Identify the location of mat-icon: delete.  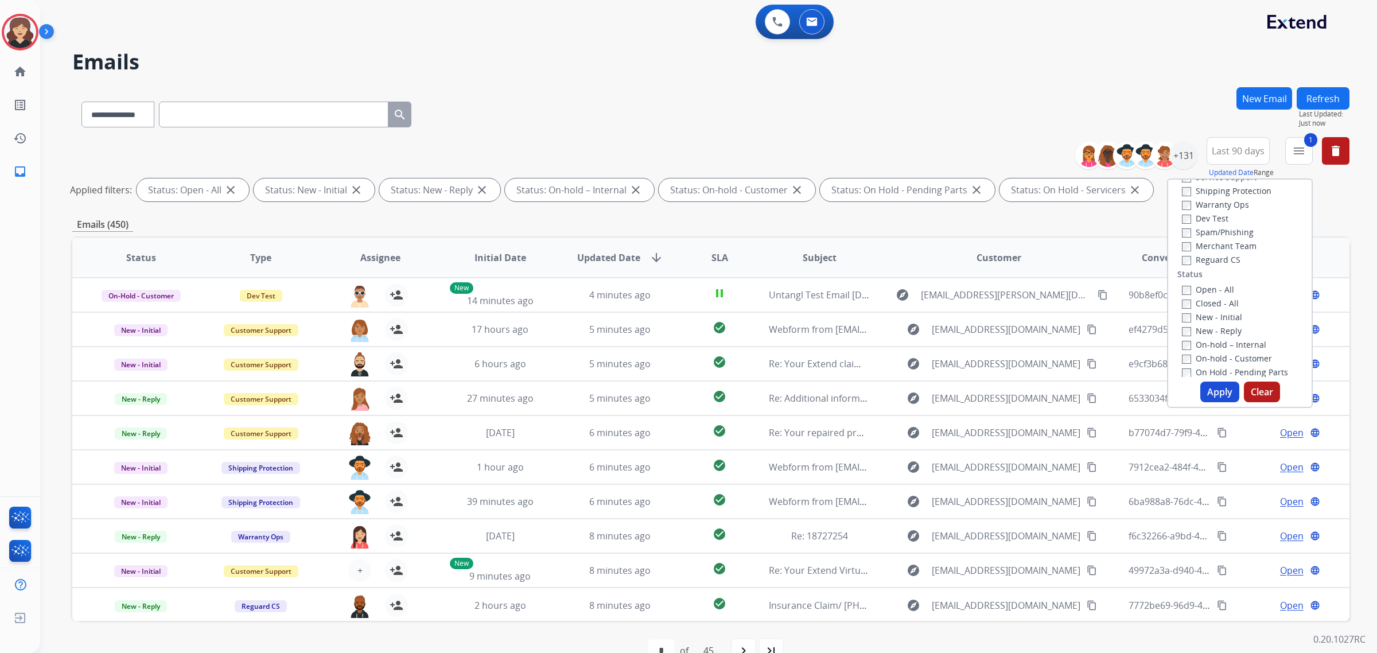
(1336, 151).